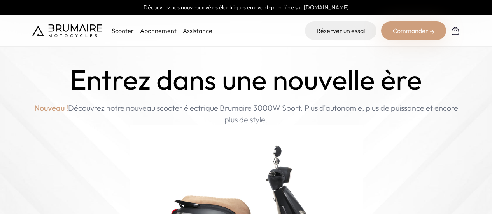 This screenshot has height=214, width=492. Describe the element at coordinates (432, 32) in the screenshot. I see `img: right-arrow-2.png` at that location.